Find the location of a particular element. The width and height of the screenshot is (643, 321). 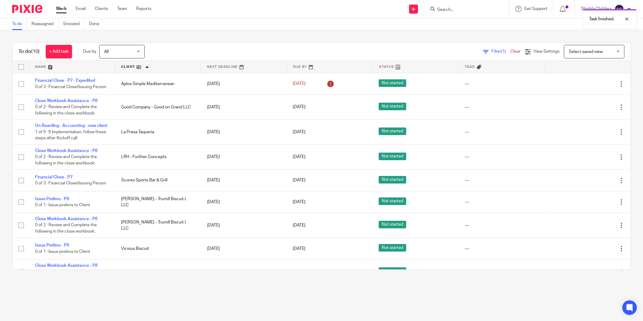

span: Tags is located at coordinates (470, 67).